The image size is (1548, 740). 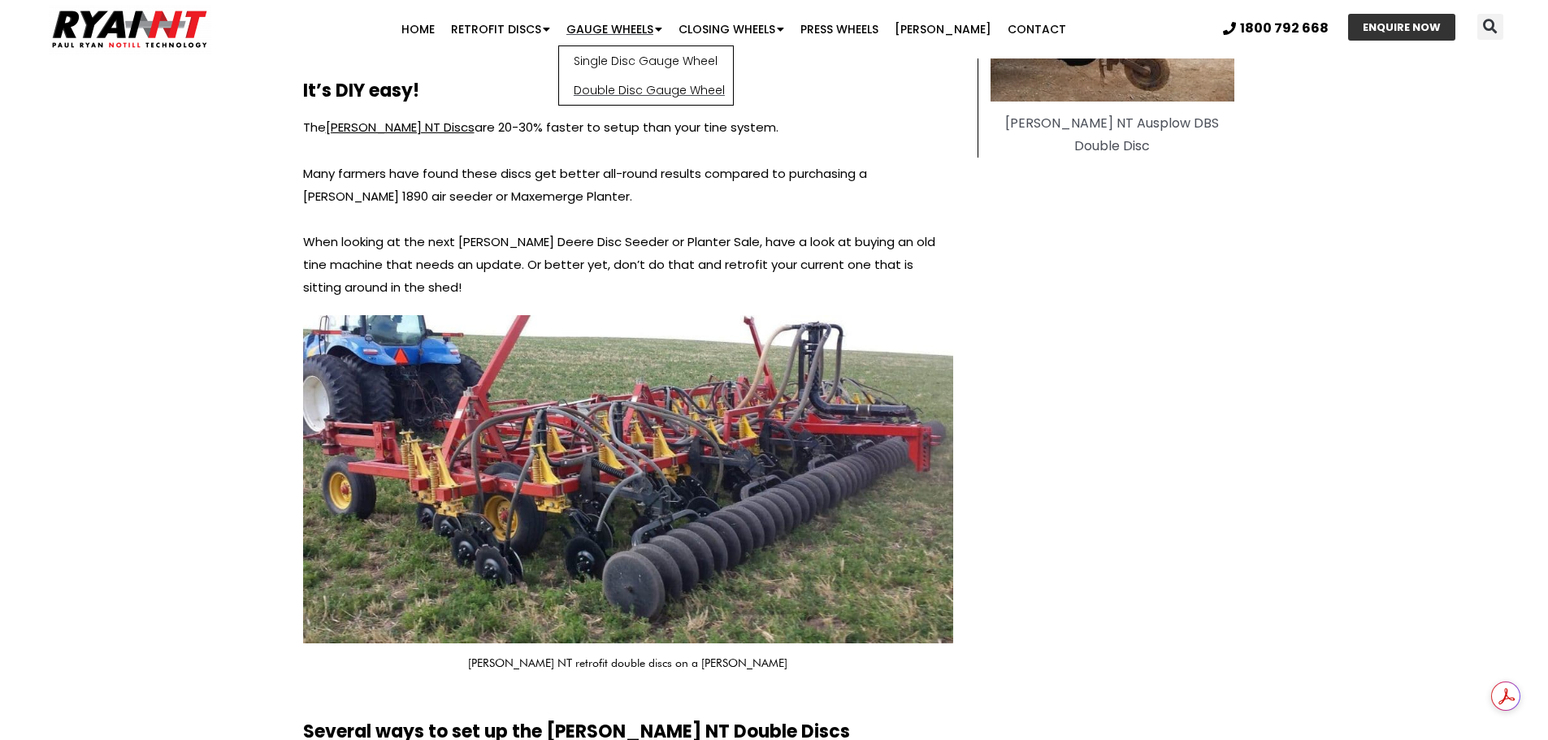 I want to click on a: Single Disc Gauge Wheel, so click(x=646, y=61).